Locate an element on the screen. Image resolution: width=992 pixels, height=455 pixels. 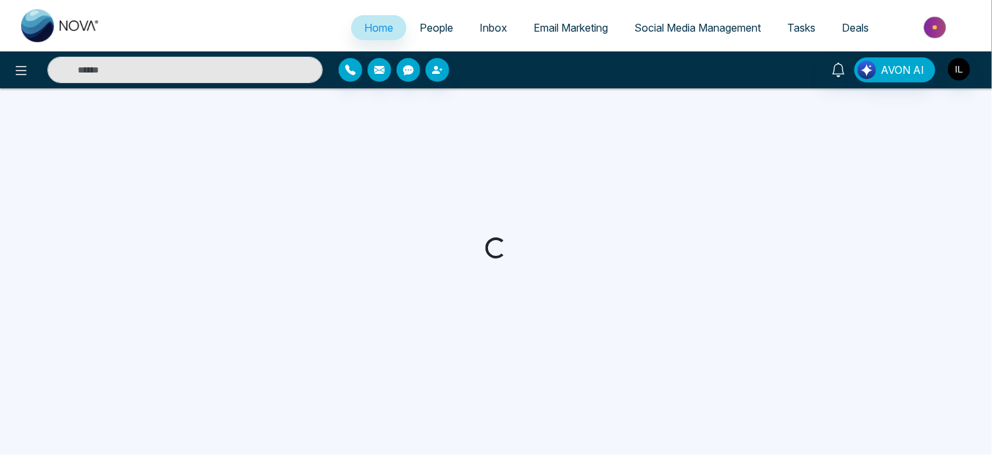
a: Tasks is located at coordinates (801, 28).